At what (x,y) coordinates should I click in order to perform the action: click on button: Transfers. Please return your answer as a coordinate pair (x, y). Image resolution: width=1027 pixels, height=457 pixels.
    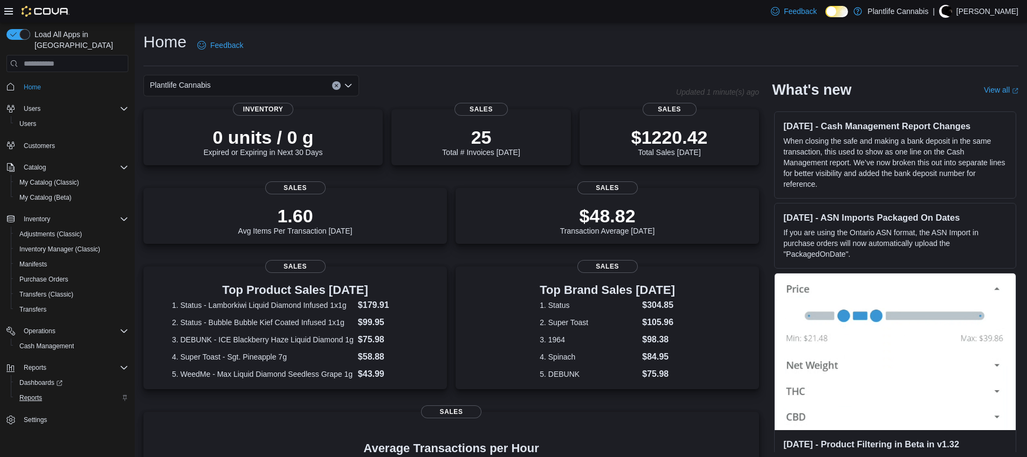
    Looking at the image, I should click on (72, 310).